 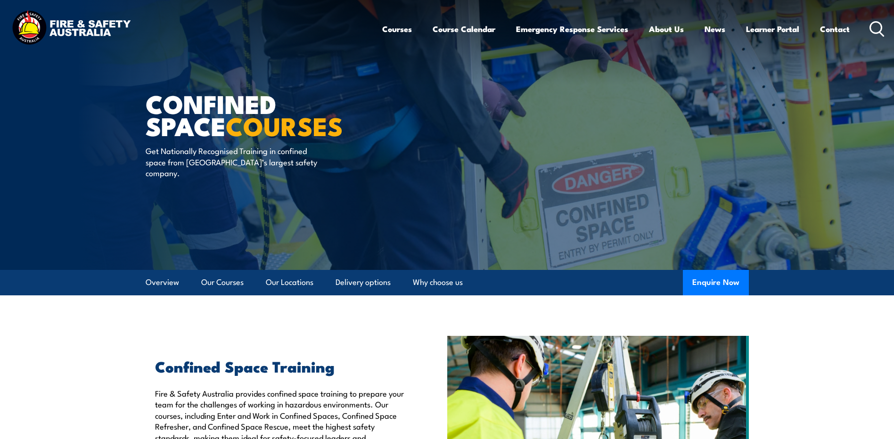 What do you see at coordinates (773, 29) in the screenshot?
I see `a: Learner Portal` at bounding box center [773, 29].